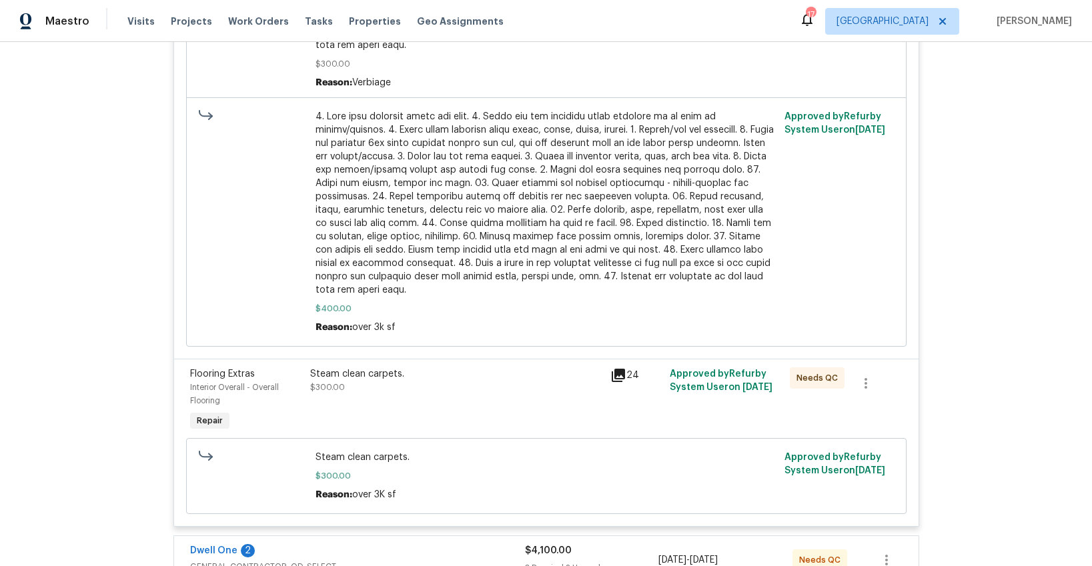 The width and height of the screenshot is (1092, 566). What do you see at coordinates (141, 21) in the screenshot?
I see `span: Visits` at bounding box center [141, 21].